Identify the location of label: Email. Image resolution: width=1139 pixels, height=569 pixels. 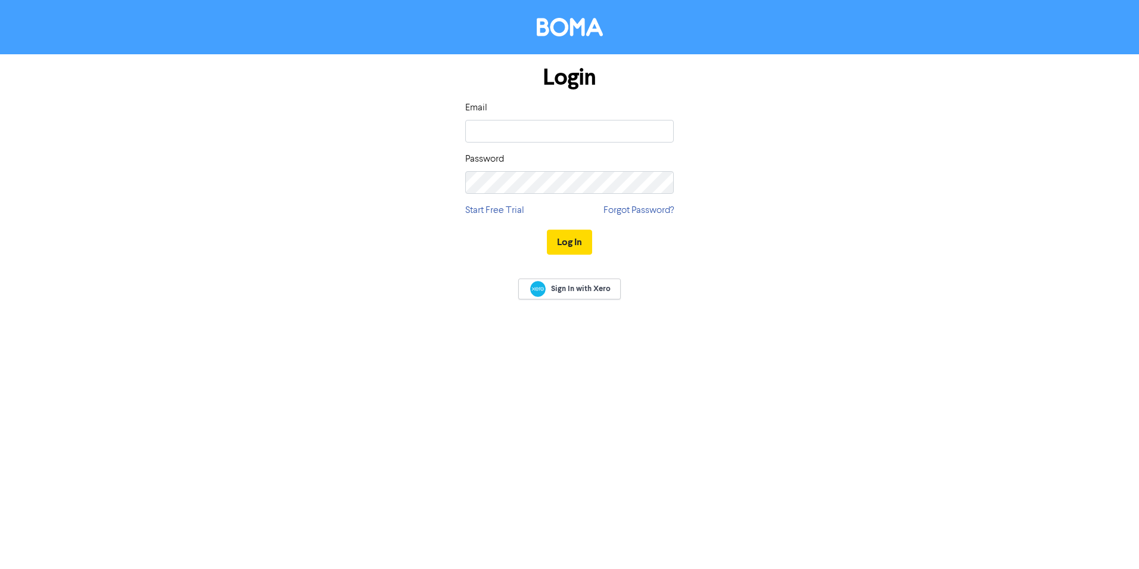
(476, 108).